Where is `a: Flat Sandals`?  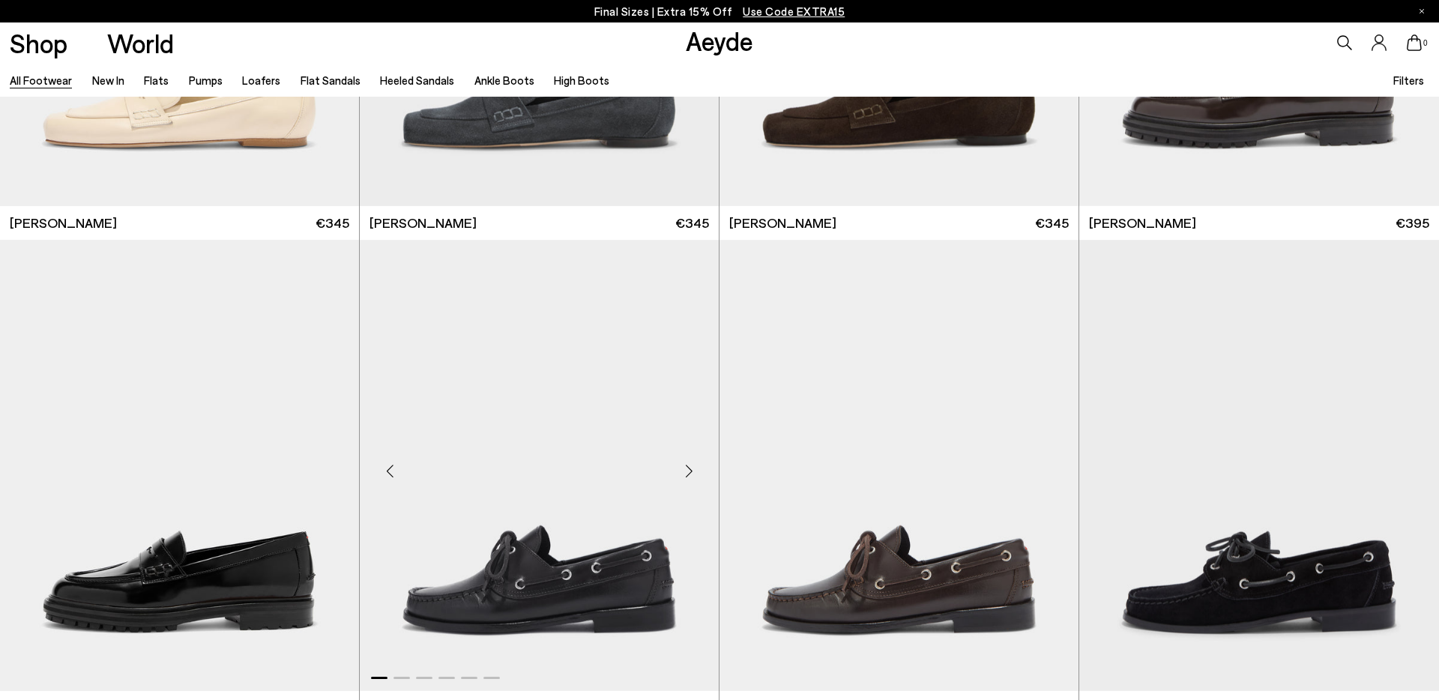
a: Flat Sandals is located at coordinates (330, 80).